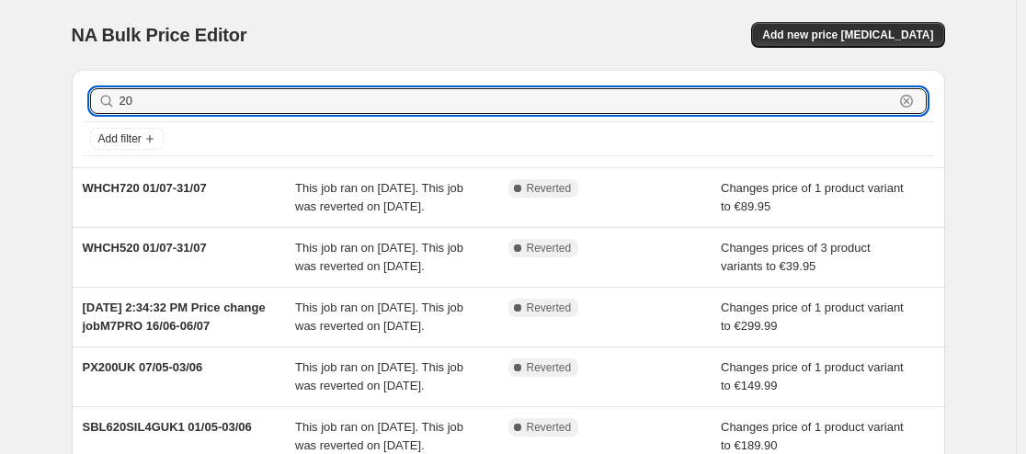 The image size is (1026, 454). I want to click on button: Add filter, so click(127, 139).